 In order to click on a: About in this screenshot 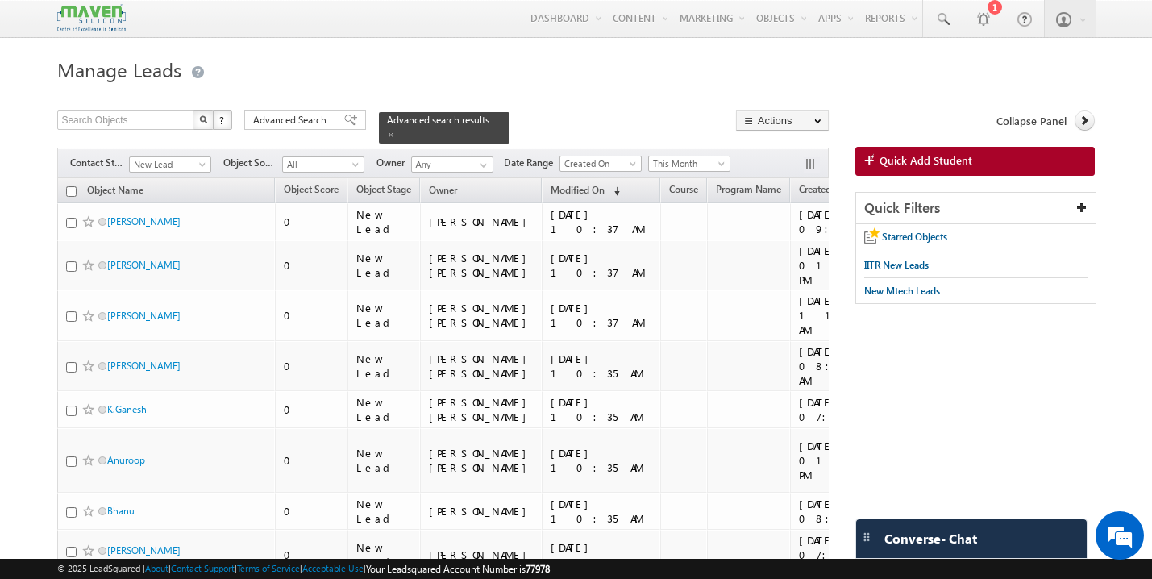, I will do `click(156, 567)`.